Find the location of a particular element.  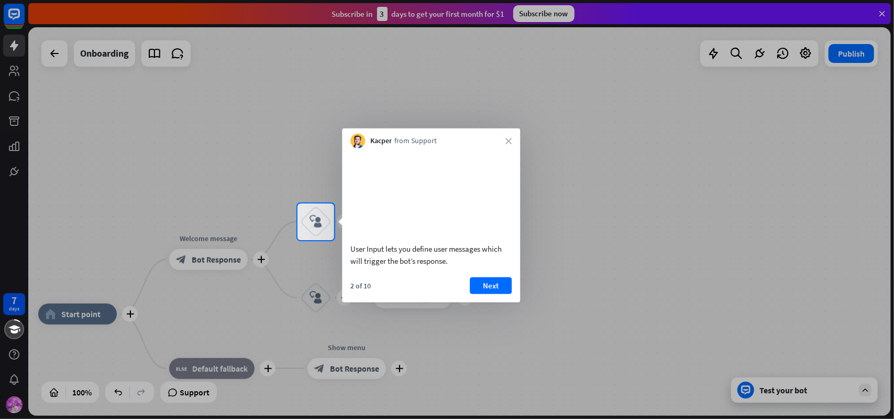

div: User Input lets you define user messages which will trigger the bot’s response. is located at coordinates (431, 254).